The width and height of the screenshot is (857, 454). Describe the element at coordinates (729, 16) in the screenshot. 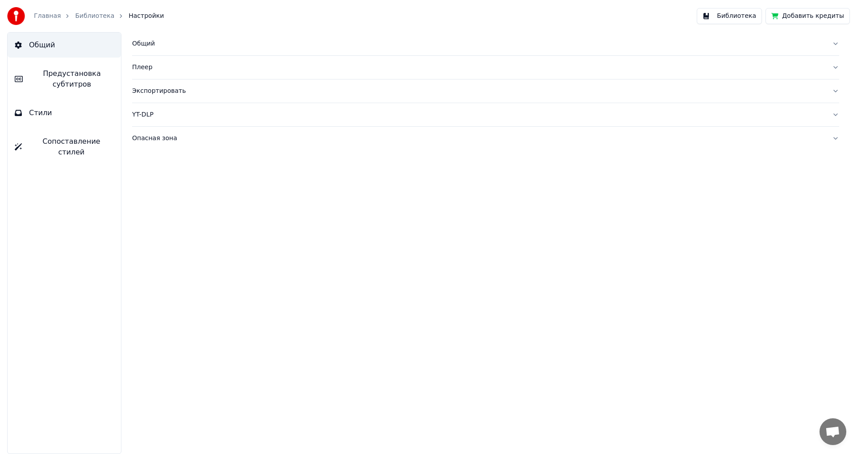

I see `button: Библиотека` at that location.